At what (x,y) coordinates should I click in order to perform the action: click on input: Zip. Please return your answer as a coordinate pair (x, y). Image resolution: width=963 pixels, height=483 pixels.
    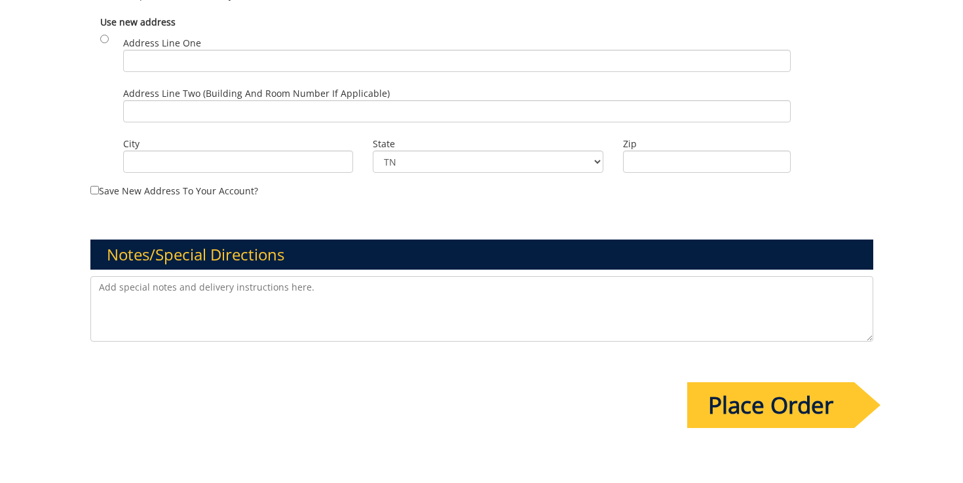
    Looking at the image, I should click on (707, 162).